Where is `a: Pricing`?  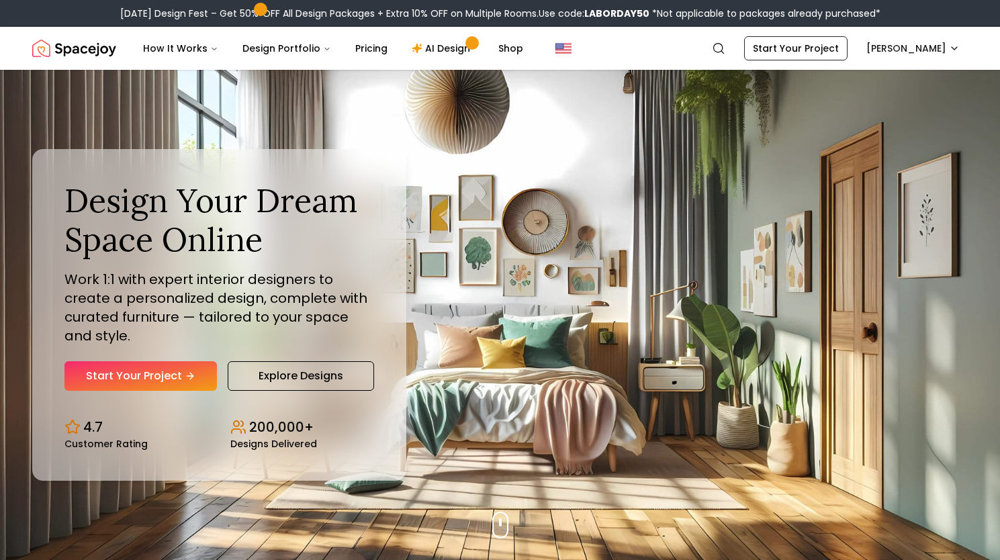
a: Pricing is located at coordinates (371, 48).